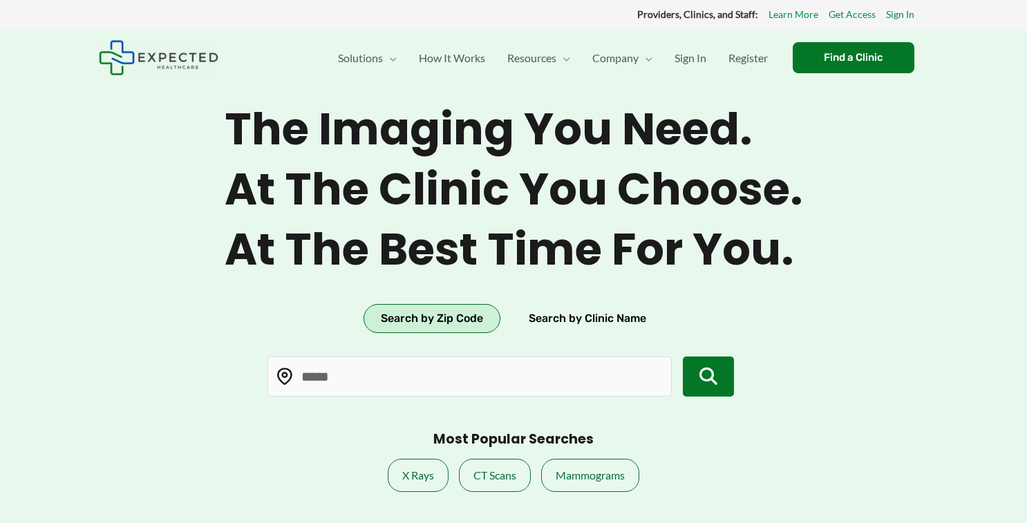 The width and height of the screenshot is (1027, 523). What do you see at coordinates (853, 57) in the screenshot?
I see `a: Find a Clinic` at bounding box center [853, 57].